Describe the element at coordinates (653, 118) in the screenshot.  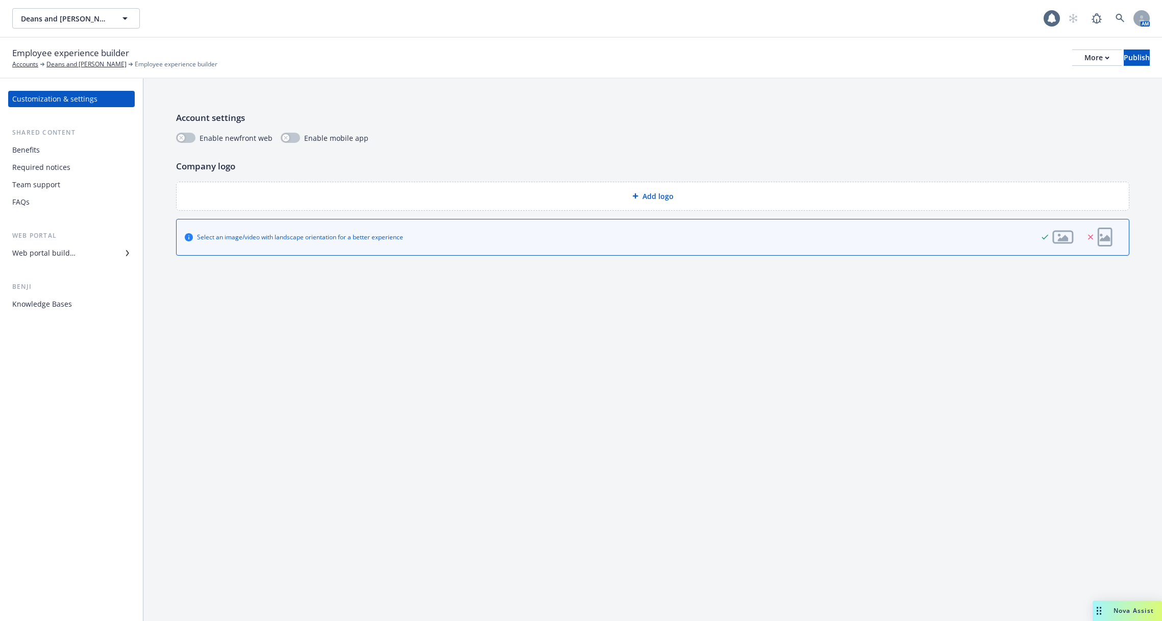
I see `p: Account settings` at that location.